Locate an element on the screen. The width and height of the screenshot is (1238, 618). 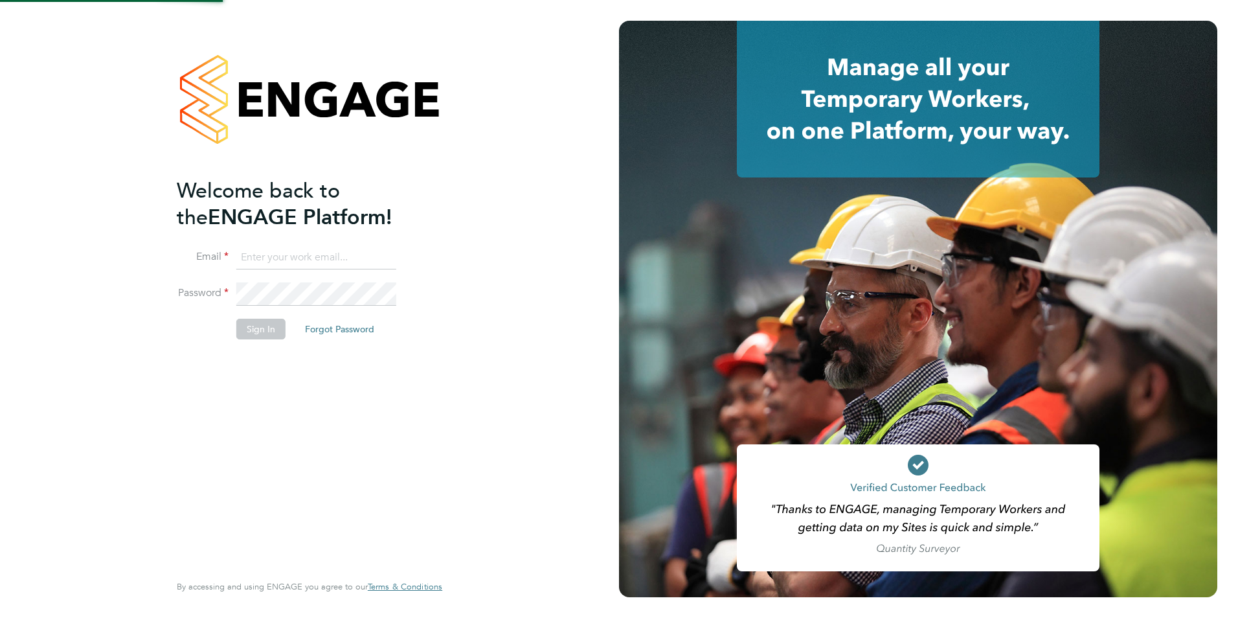
label: Email is located at coordinates (203, 257).